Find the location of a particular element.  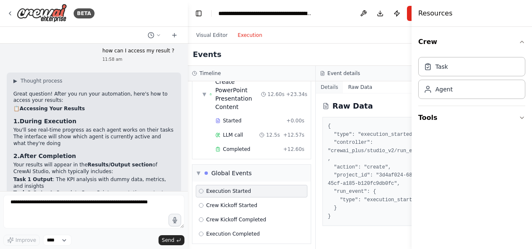

button: Execution is located at coordinates (250, 35).